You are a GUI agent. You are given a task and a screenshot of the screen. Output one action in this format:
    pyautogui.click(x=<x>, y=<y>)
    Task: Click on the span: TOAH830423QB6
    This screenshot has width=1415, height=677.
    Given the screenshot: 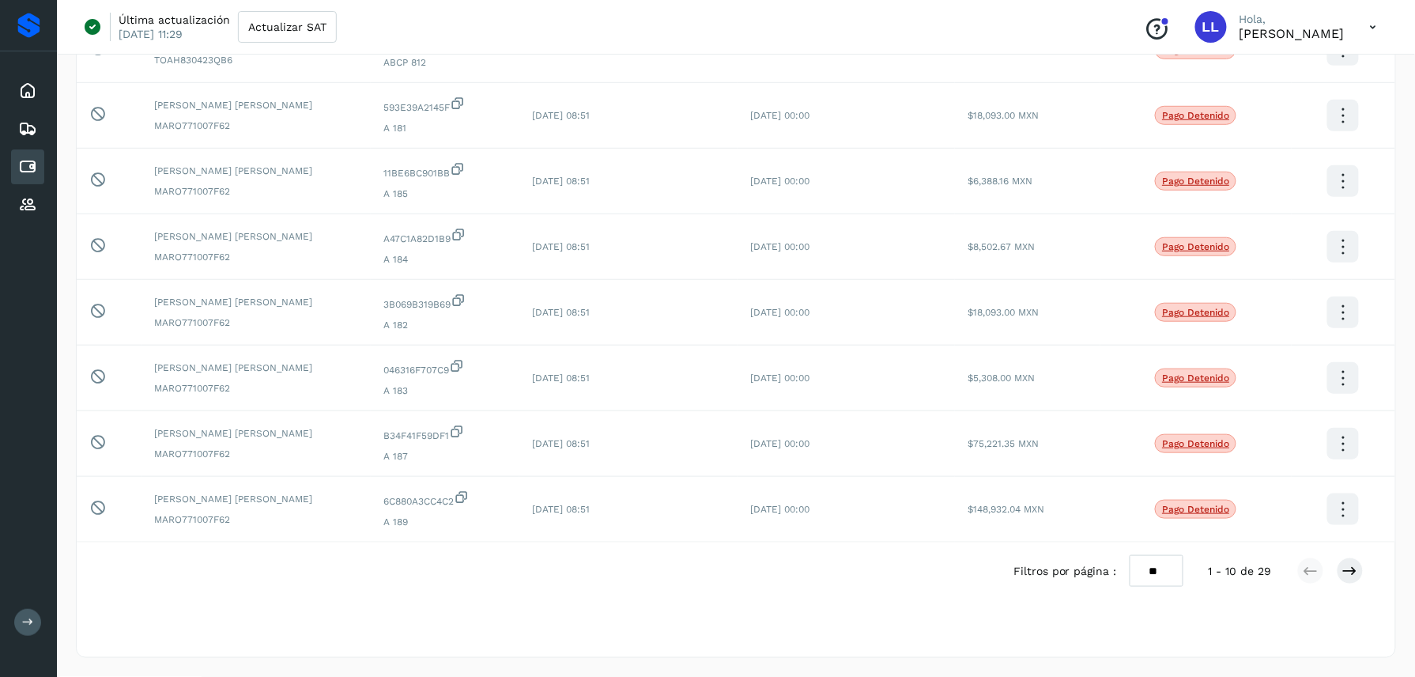 What is the action you would take?
    pyautogui.click(x=256, y=60)
    